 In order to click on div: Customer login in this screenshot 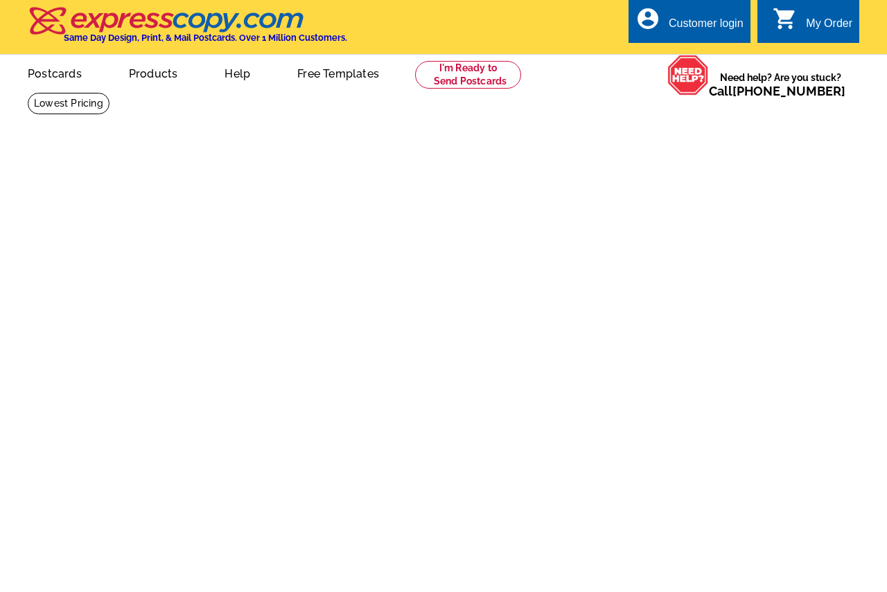, I will do `click(706, 27)`.